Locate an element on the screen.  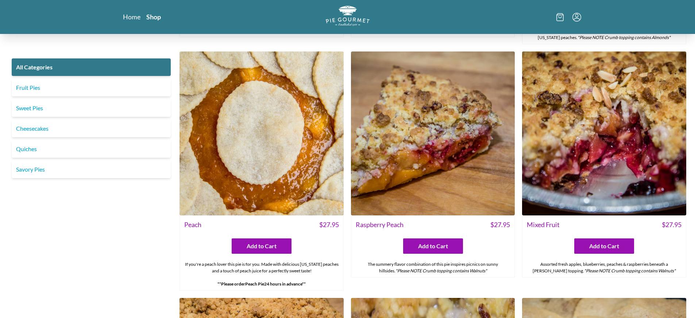
span: Raspberry Peach is located at coordinates (380, 225).